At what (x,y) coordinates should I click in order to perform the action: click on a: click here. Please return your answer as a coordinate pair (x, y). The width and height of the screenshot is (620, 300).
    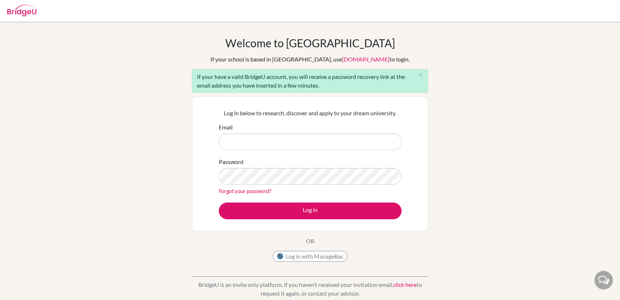
    Looking at the image, I should click on (405, 284).